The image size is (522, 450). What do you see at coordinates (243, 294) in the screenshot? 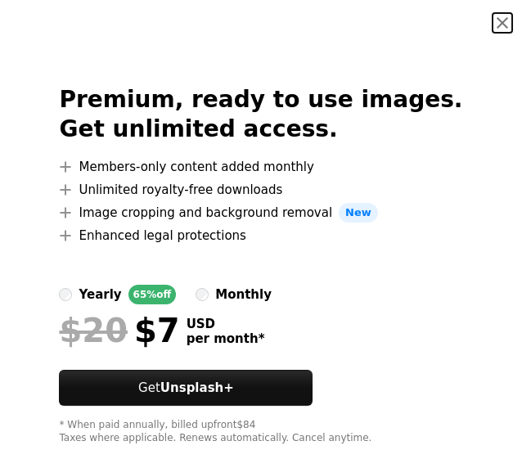
I see `div: monthly` at bounding box center [243, 294].